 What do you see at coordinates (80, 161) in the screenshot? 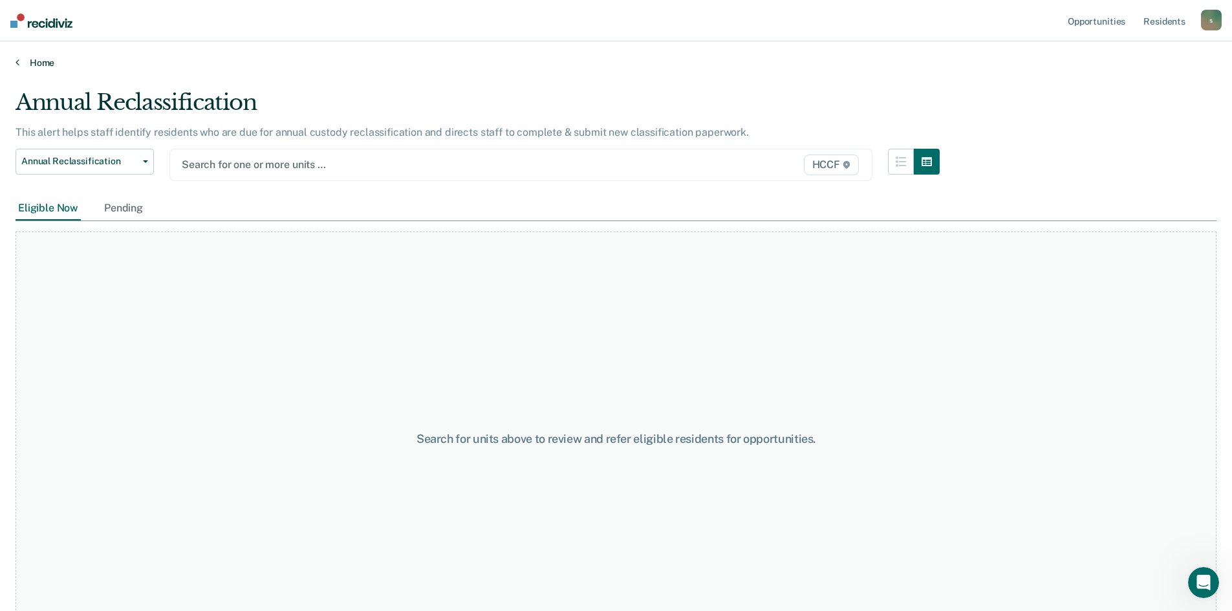
I see `span: Annual Reclassification` at bounding box center [80, 161].